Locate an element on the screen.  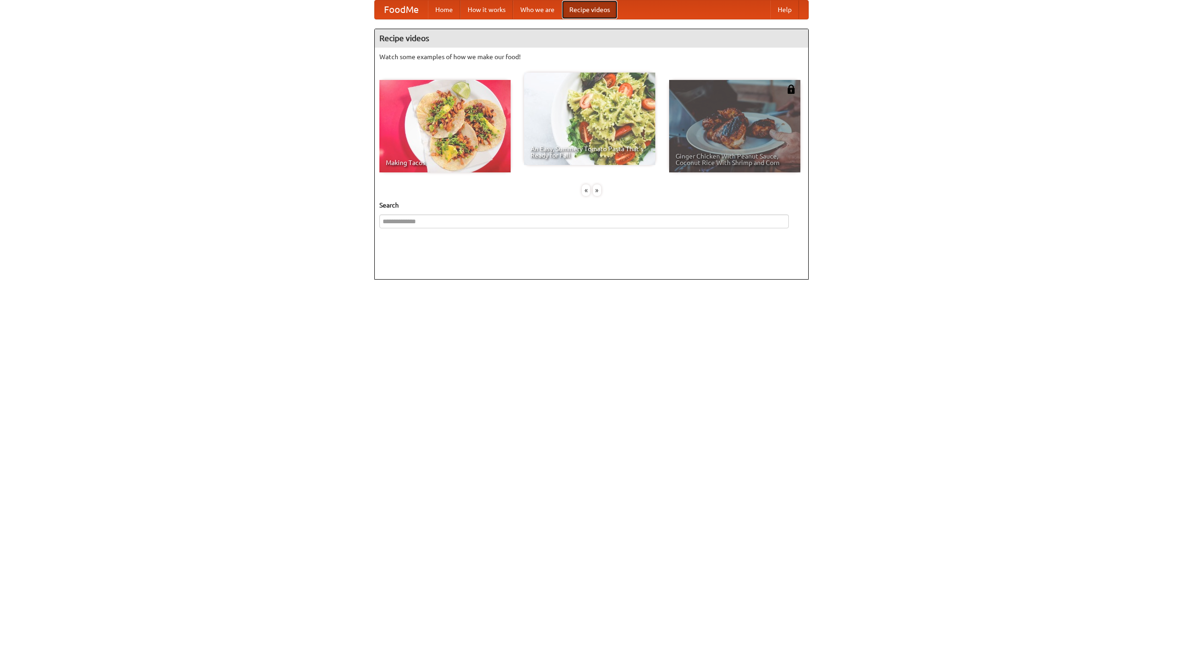
a: Recipe videos is located at coordinates (590, 10).